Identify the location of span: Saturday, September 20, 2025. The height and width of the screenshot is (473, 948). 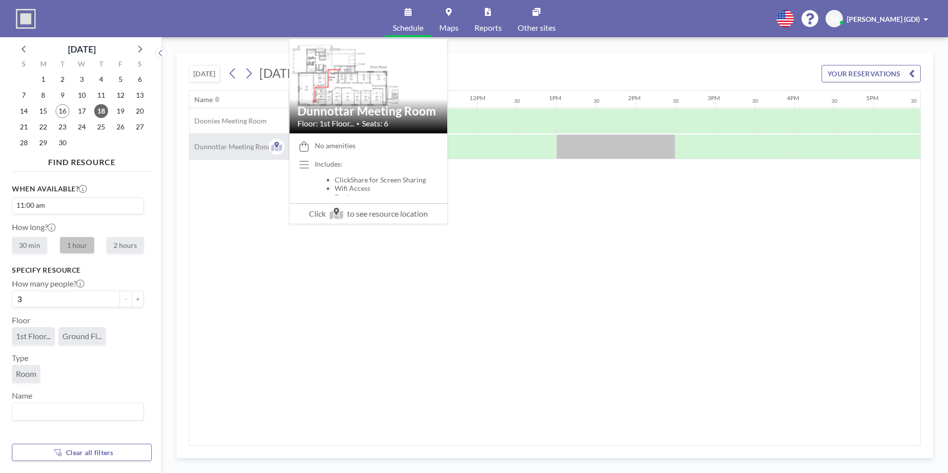
(140, 111).